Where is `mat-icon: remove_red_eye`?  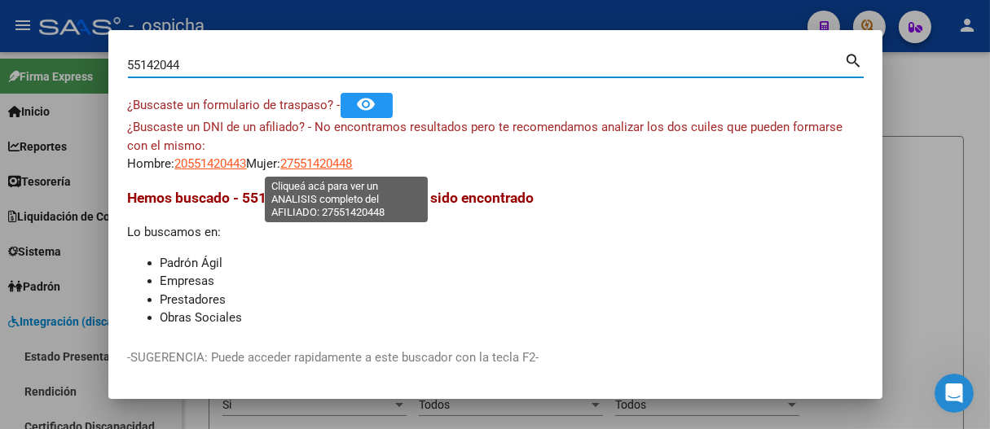 mat-icon: remove_red_eye is located at coordinates (367, 104).